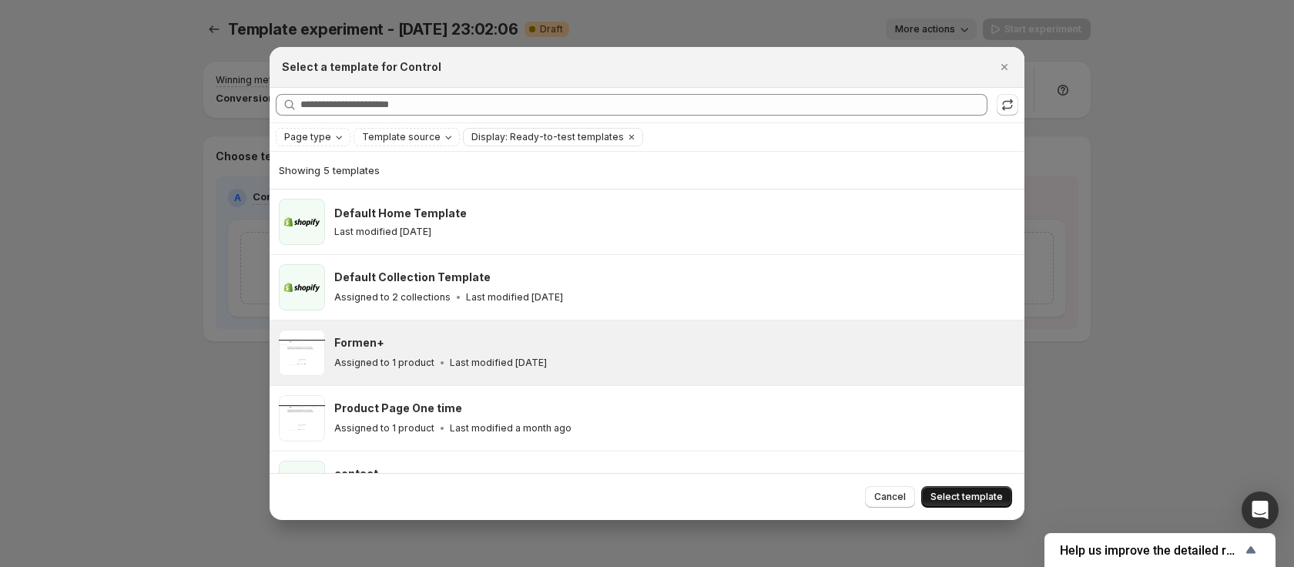 This screenshot has width=1294, height=567. Describe the element at coordinates (307, 137) in the screenshot. I see `span: Page type` at that location.